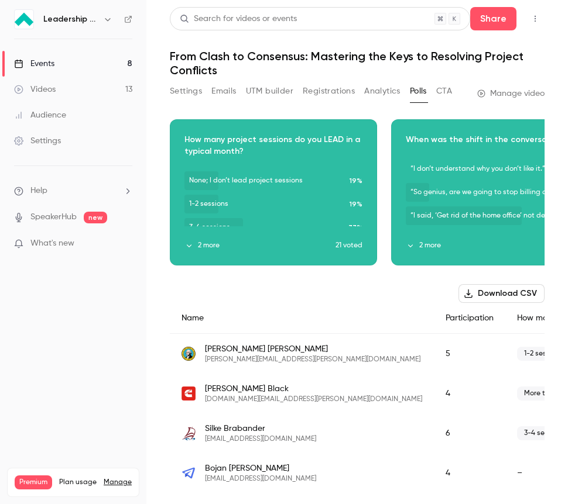  I want to click on img: cummins.com, so click(188, 394).